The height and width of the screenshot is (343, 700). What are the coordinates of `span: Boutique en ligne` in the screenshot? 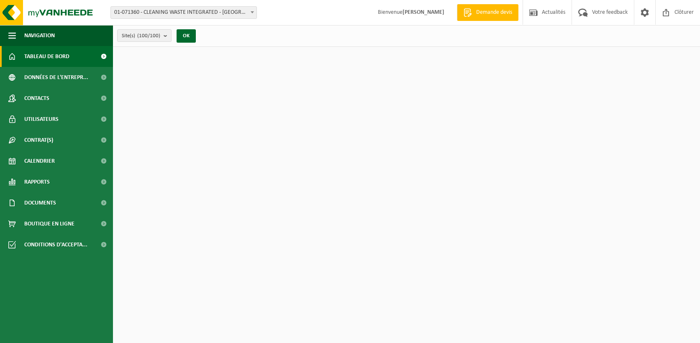 It's located at (49, 224).